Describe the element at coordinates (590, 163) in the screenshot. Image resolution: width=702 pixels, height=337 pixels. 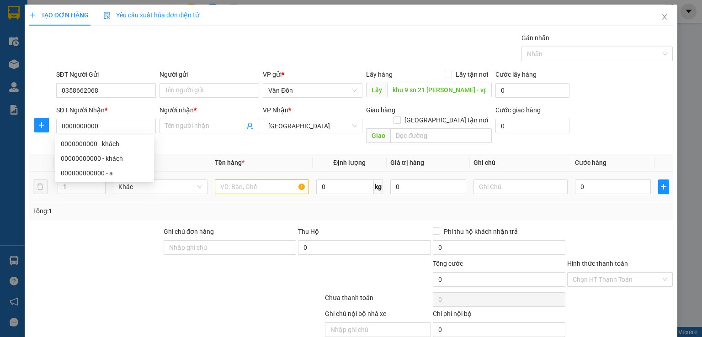
I see `span: Cước hàng` at that location.